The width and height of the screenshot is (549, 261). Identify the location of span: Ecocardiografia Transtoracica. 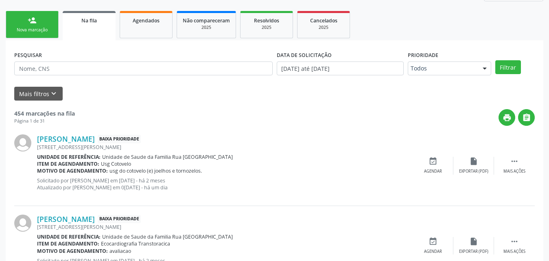
(135, 243).